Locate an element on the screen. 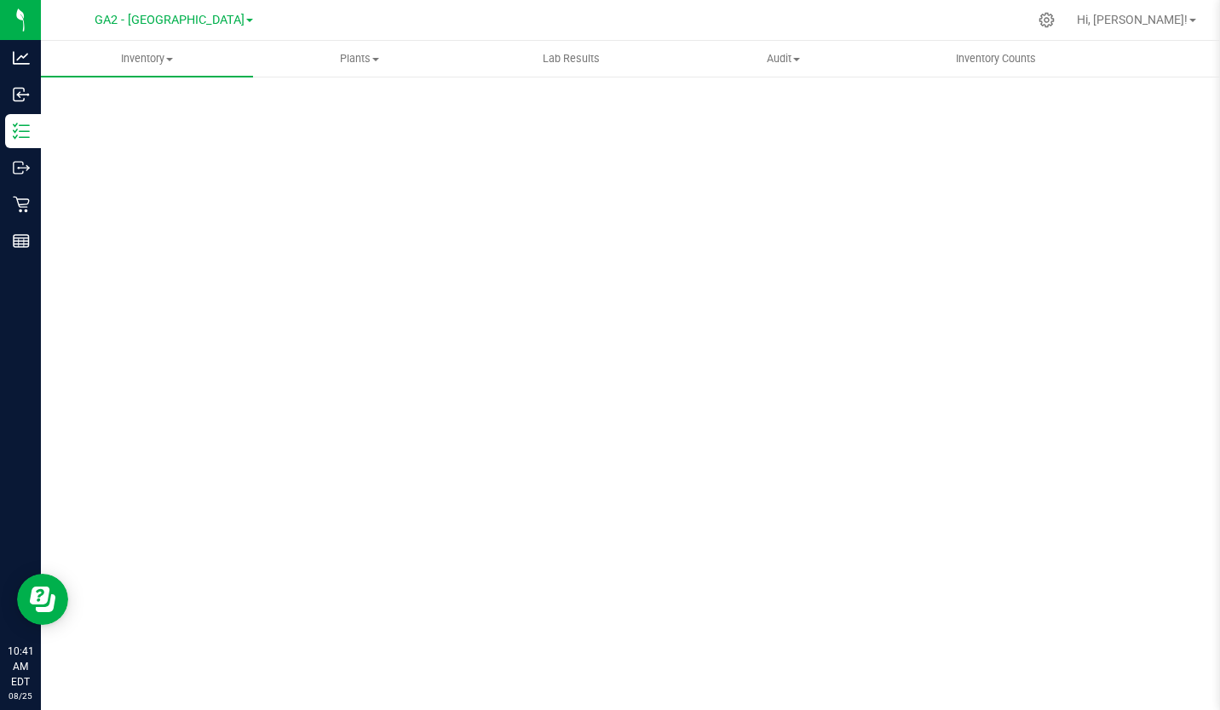 This screenshot has width=1220, height=710. span: Plants is located at coordinates (359, 59).